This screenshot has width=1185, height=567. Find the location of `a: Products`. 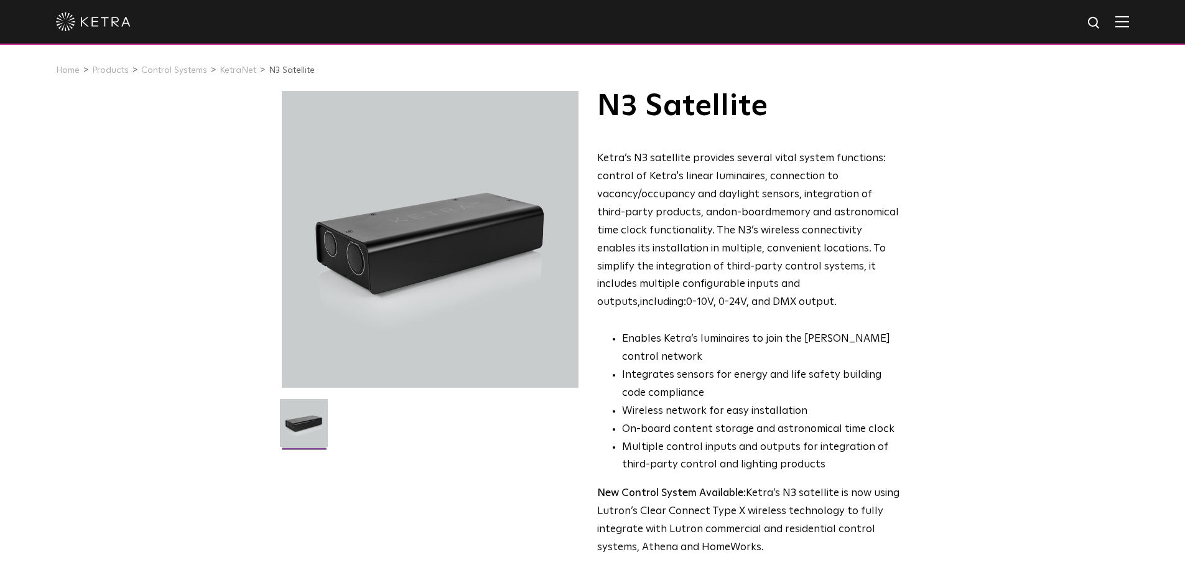

a: Products is located at coordinates (110, 70).